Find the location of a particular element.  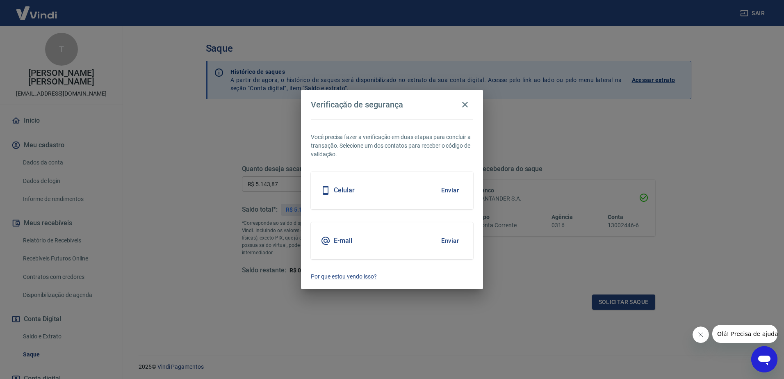

p: Por que estou vendo isso? is located at coordinates (392, 276).